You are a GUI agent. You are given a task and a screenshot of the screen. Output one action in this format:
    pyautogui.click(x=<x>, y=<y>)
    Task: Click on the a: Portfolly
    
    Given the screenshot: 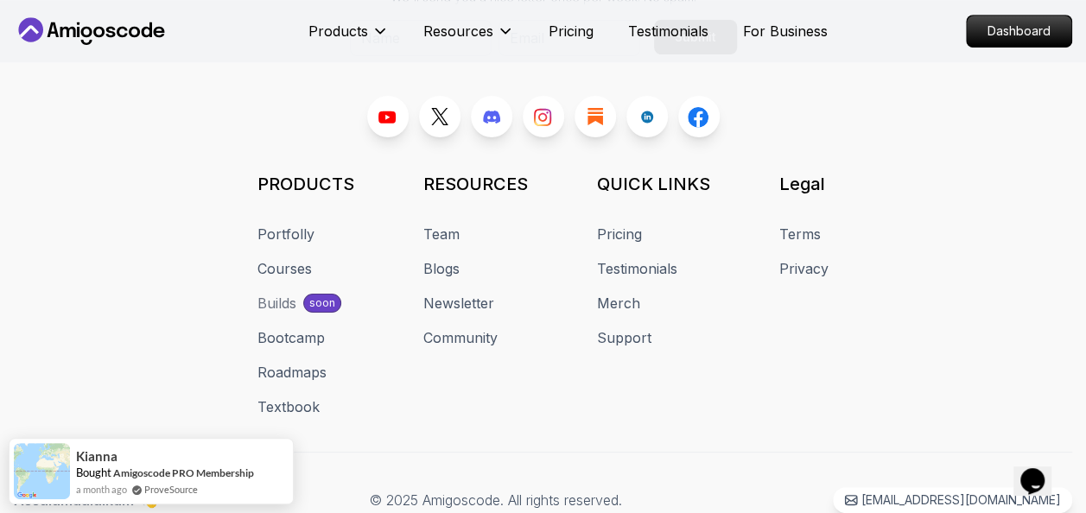 What is the action you would take?
    pyautogui.click(x=286, y=234)
    